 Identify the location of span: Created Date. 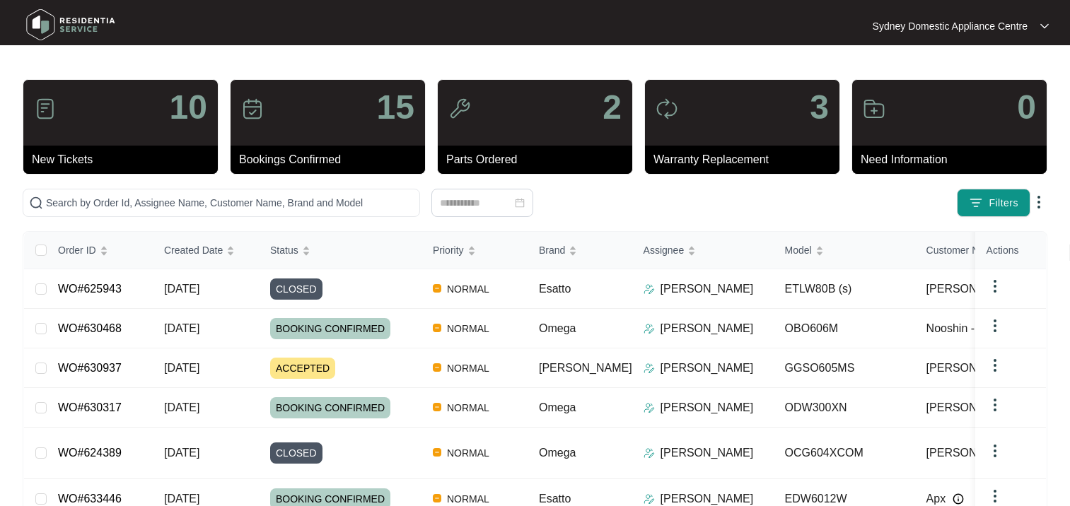
(193, 250).